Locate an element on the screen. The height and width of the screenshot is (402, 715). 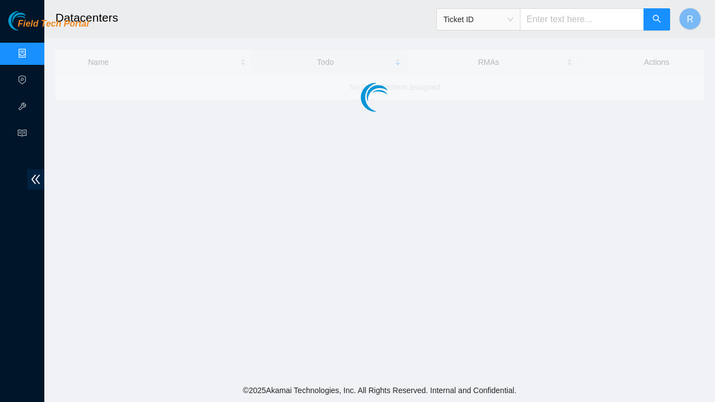
button: search is located at coordinates (657, 19).